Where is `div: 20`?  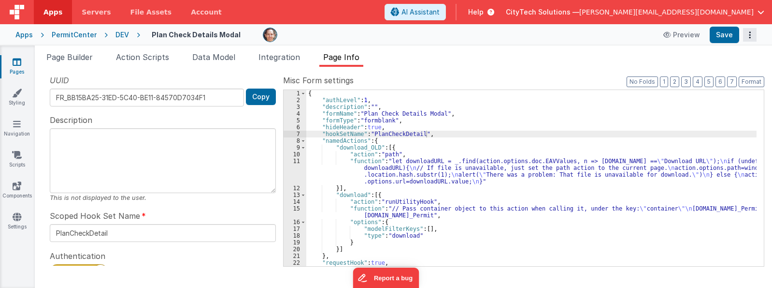 div: 20 is located at coordinates (295, 249).